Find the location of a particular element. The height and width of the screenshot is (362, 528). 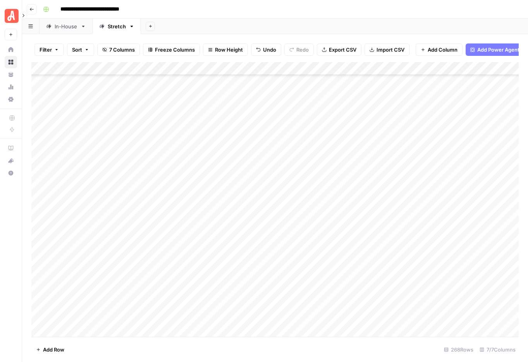

a: Browse is located at coordinates (11, 62).